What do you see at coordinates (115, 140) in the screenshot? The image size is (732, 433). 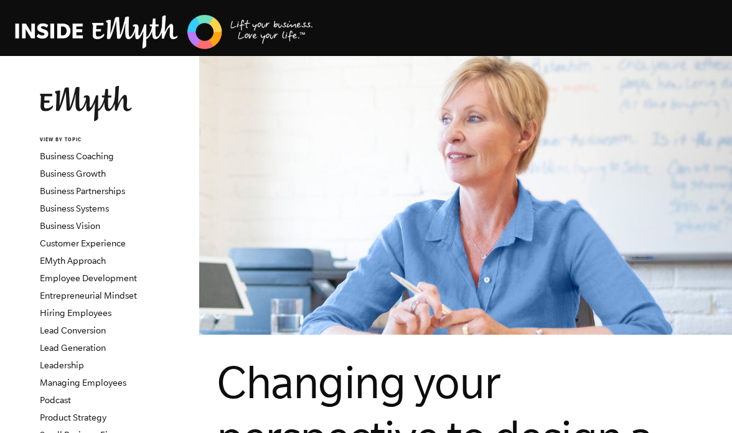 I see `h6: VIEW BY TOPIC` at bounding box center [115, 140].